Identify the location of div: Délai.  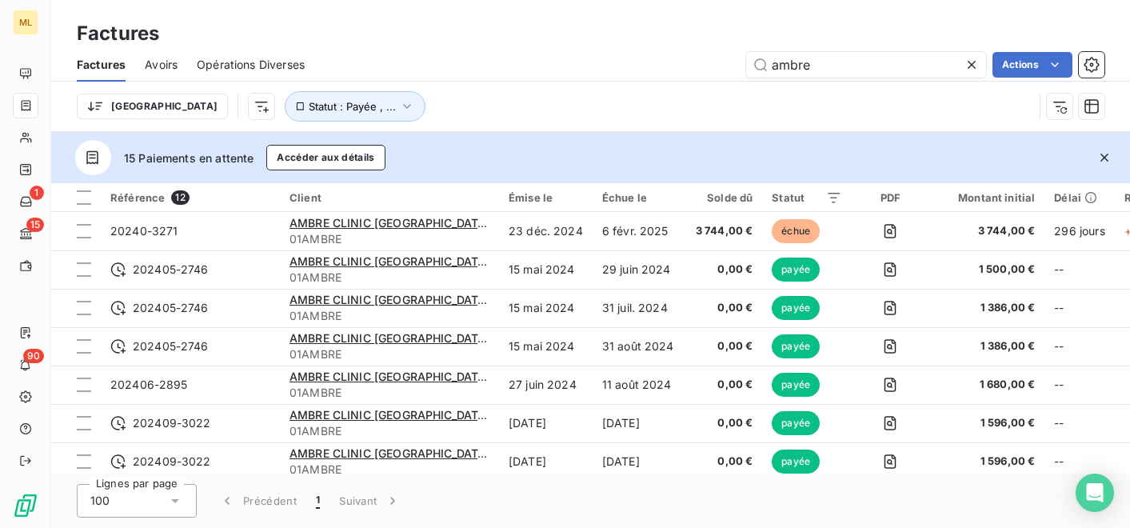
(1079, 197).